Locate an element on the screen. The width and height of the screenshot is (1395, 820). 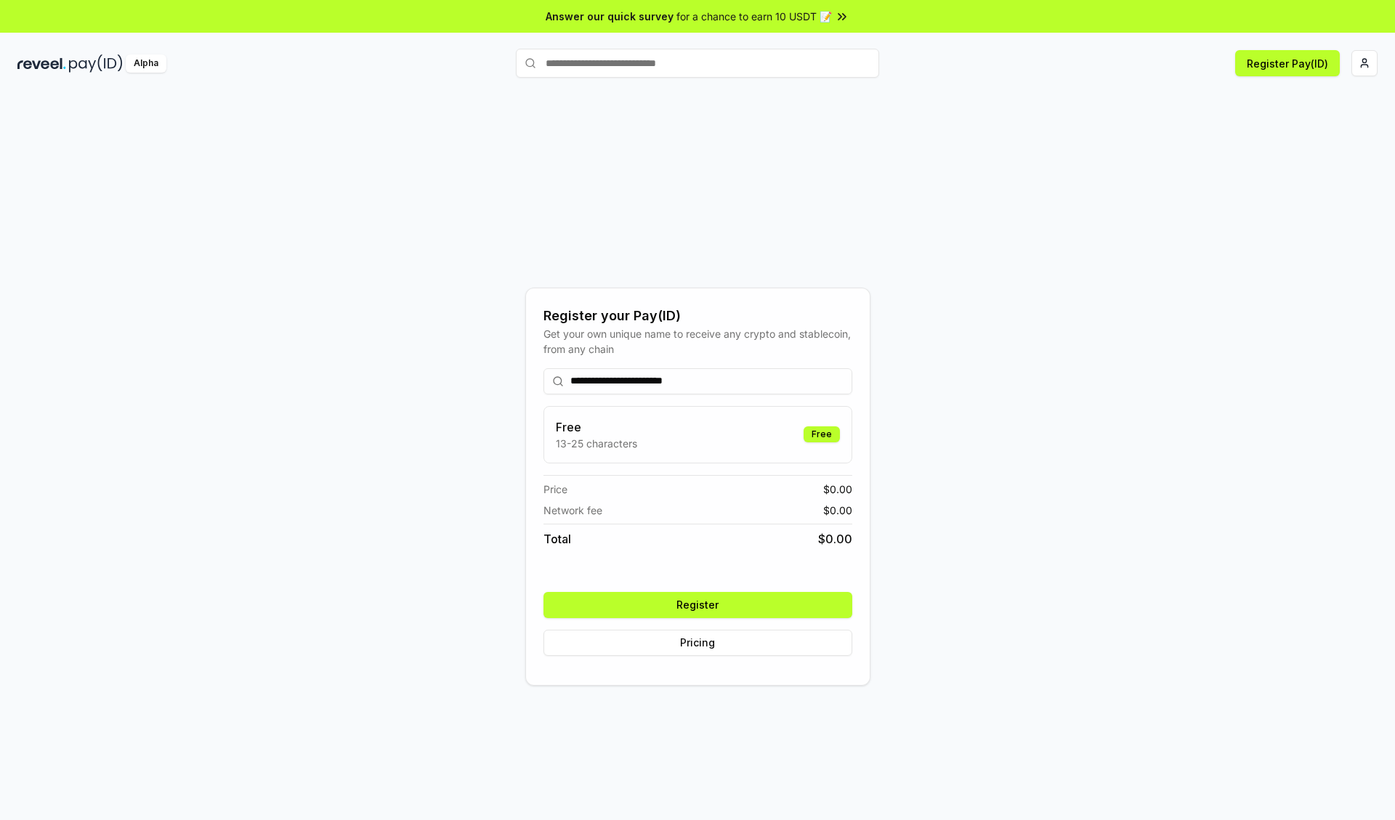
button: Pricing is located at coordinates (698, 643).